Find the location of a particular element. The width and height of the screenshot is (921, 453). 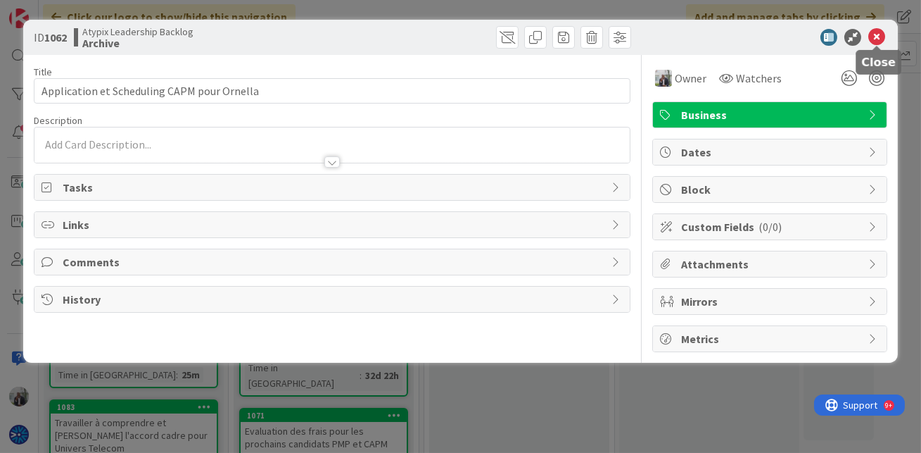

span: Owner is located at coordinates (690, 78).